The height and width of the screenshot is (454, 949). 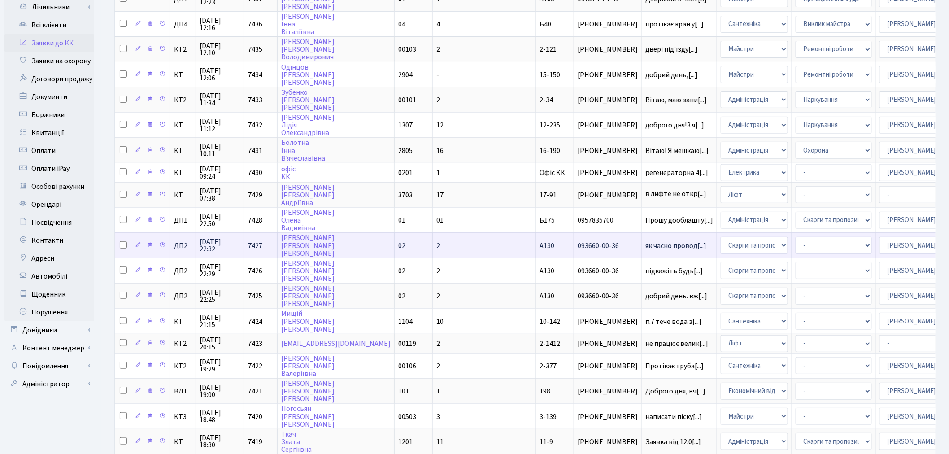 What do you see at coordinates (405, 195) in the screenshot?
I see `span: 3703` at bounding box center [405, 195].